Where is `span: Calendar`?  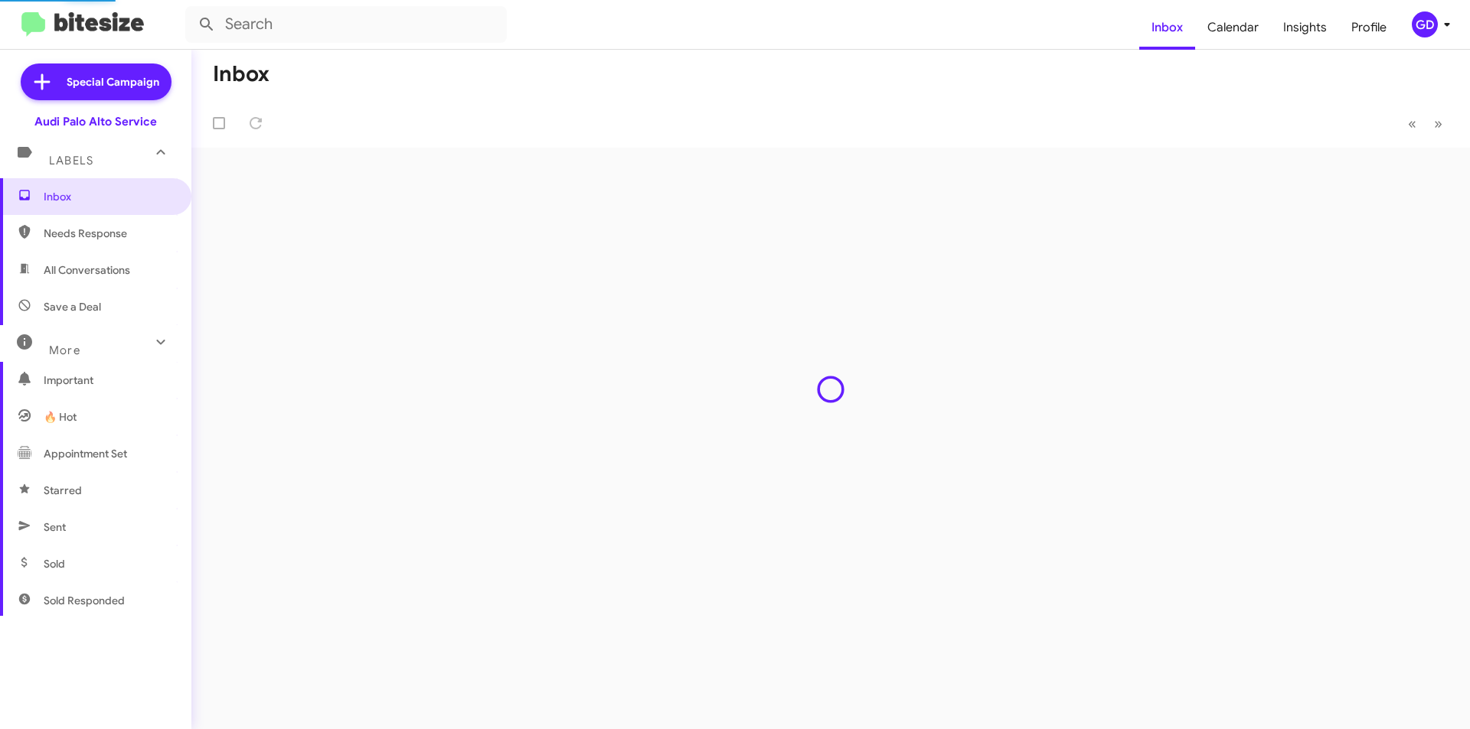
span: Calendar is located at coordinates (1232, 28).